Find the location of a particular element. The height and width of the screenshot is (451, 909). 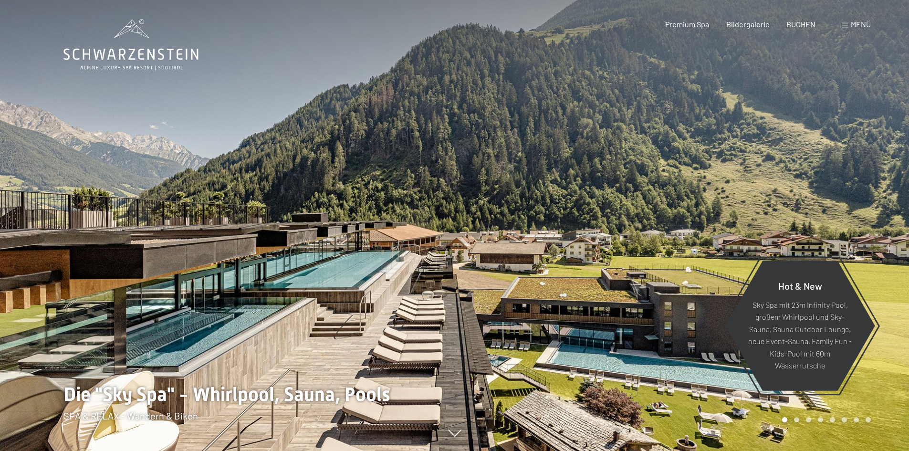

div: Carousel Page 7 is located at coordinates (856, 419).